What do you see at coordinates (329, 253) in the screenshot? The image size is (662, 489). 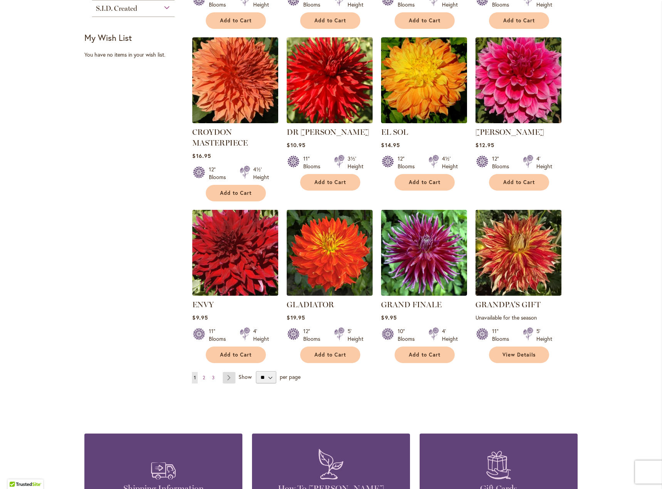 I see `img: Gladiator` at bounding box center [329, 253].